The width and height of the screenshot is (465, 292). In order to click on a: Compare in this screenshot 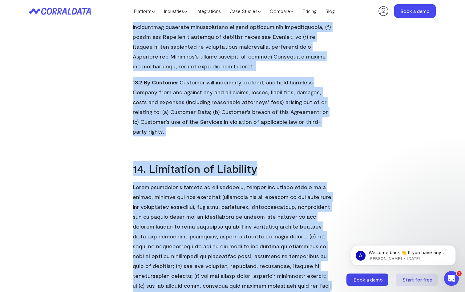, I will do `click(282, 11)`.